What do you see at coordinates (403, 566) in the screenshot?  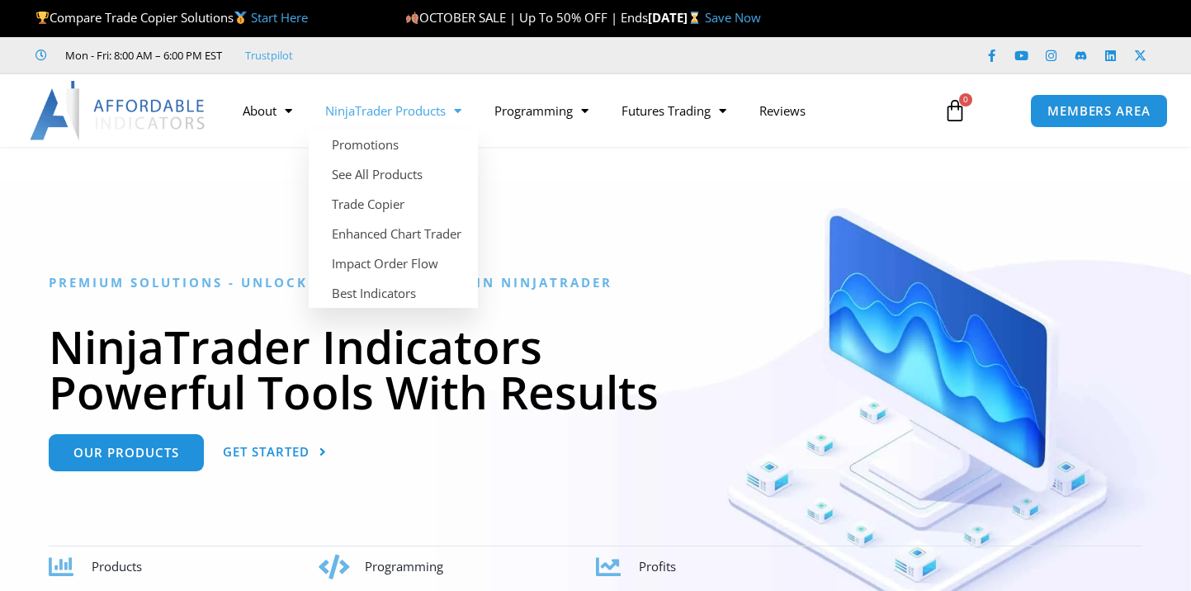 I see `span: Programming` at bounding box center [403, 566].